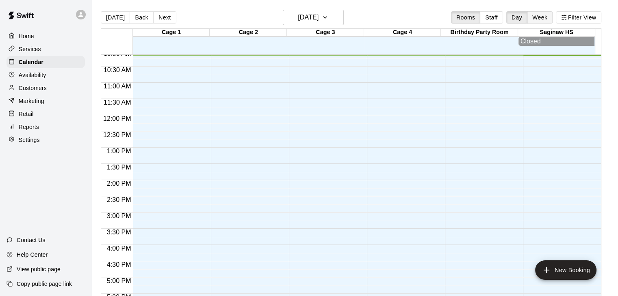 The width and height of the screenshot is (618, 296). What do you see at coordinates (465, 17) in the screenshot?
I see `button: Rooms` at bounding box center [465, 17].